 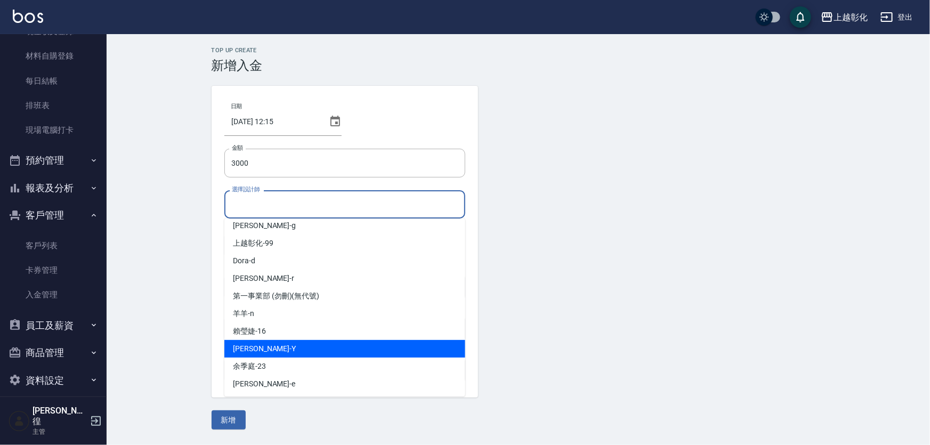 I want to click on a: 材料自購登錄, so click(x=53, y=56).